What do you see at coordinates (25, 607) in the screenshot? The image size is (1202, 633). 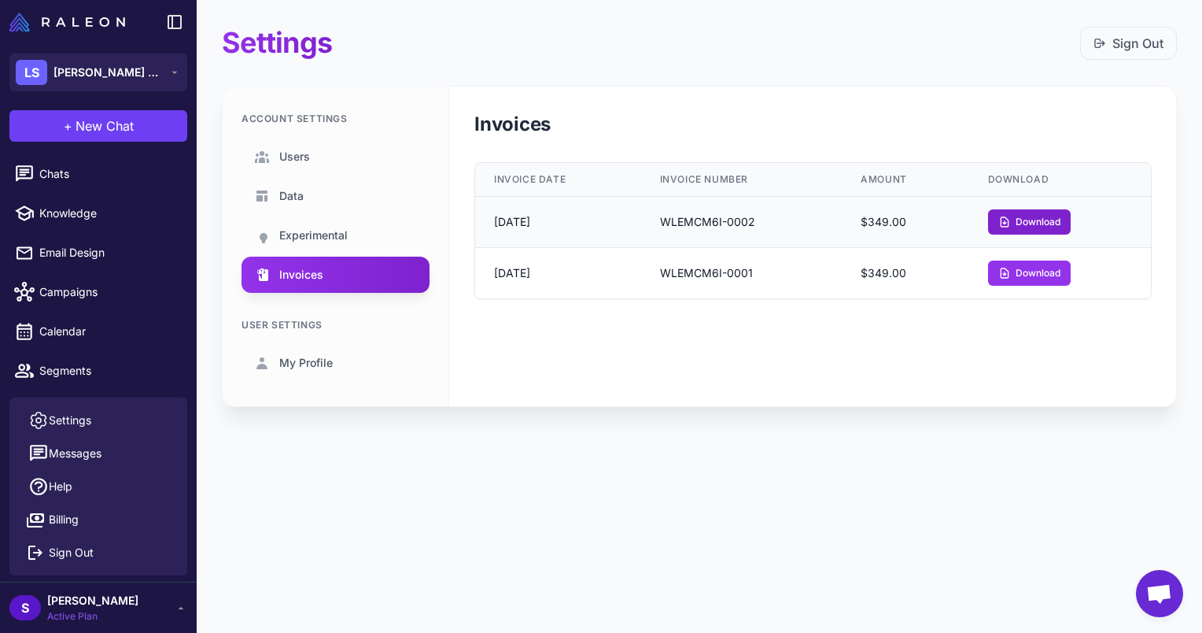 I see `div: S` at bounding box center [25, 607].